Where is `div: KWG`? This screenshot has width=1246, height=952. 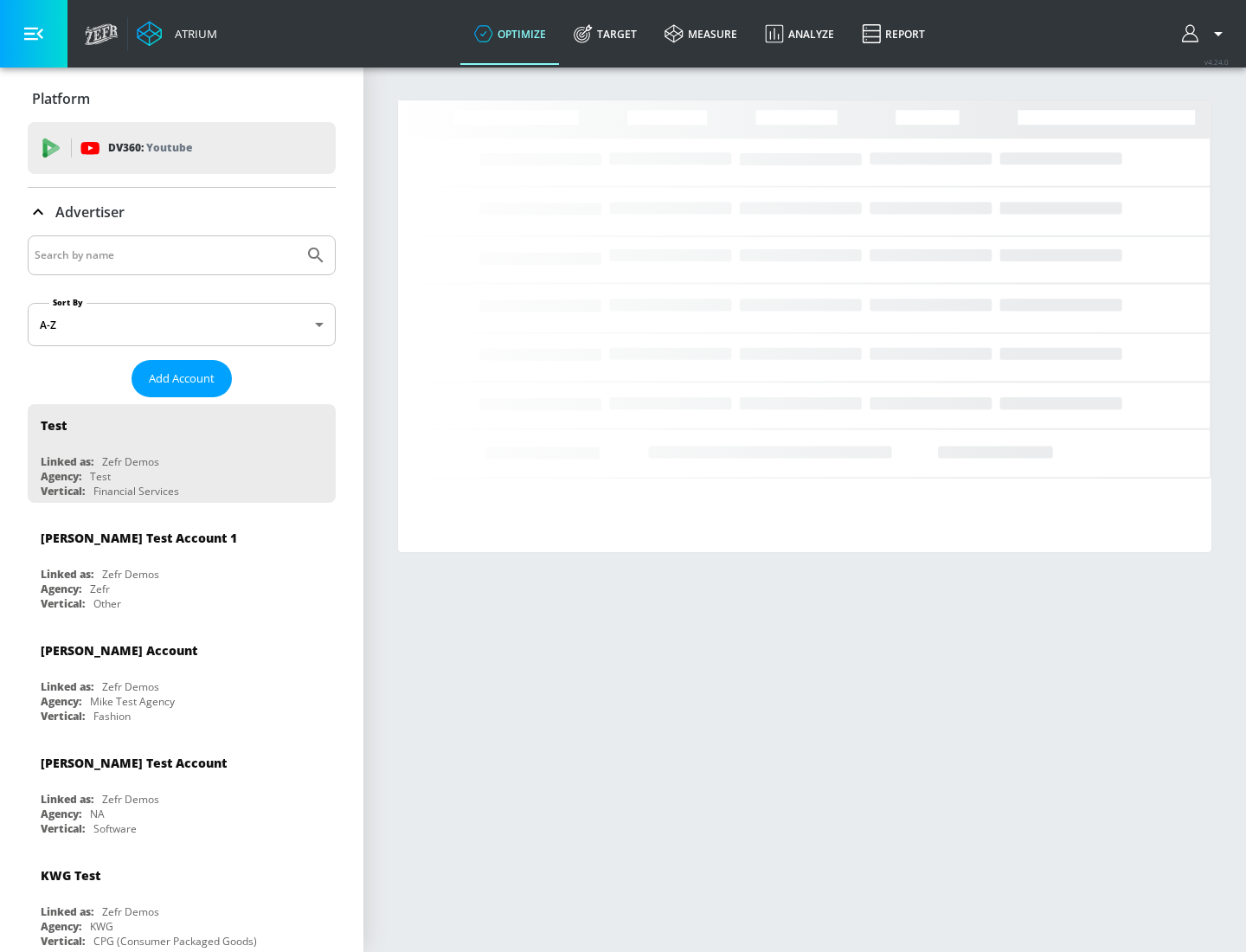 div: KWG is located at coordinates (101, 926).